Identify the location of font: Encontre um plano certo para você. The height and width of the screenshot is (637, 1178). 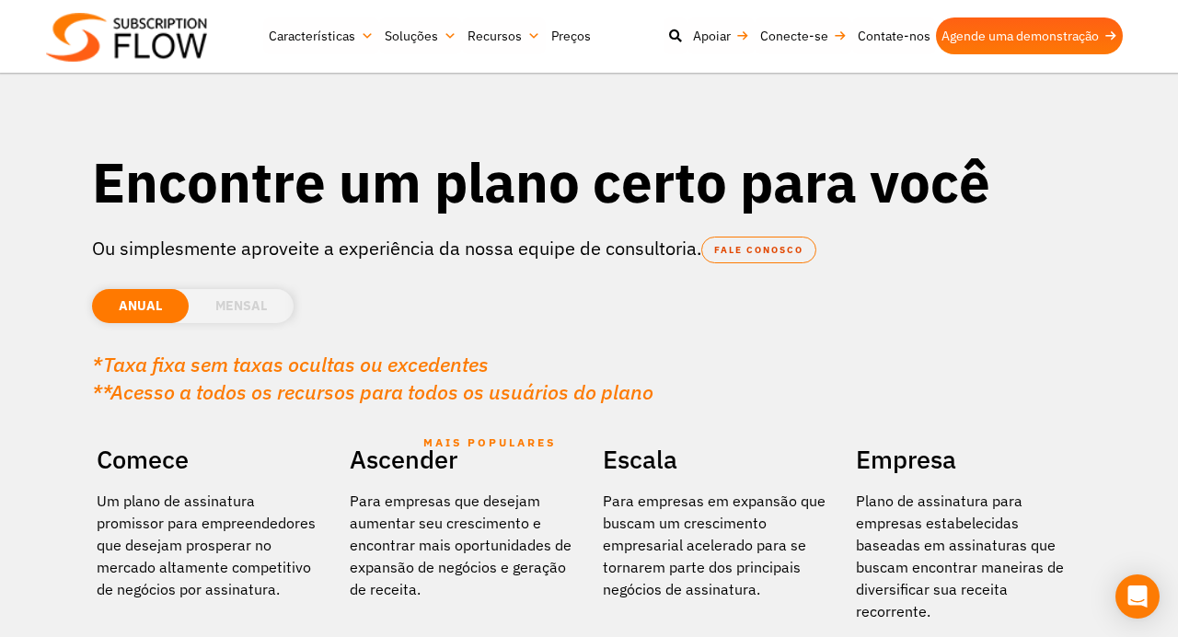
(541, 181).